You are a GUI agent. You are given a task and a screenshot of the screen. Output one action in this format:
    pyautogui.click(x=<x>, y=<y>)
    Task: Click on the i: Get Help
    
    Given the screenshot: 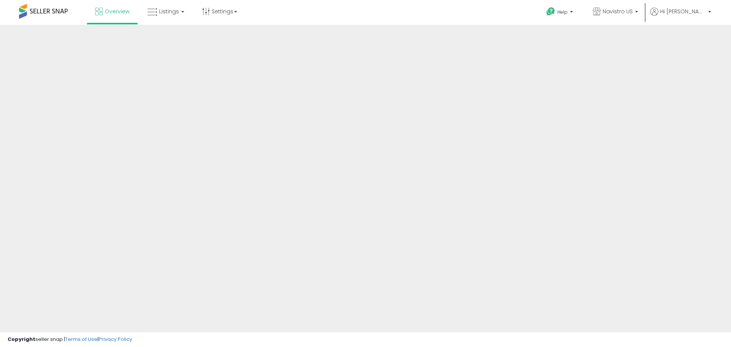 What is the action you would take?
    pyautogui.click(x=551, y=11)
    